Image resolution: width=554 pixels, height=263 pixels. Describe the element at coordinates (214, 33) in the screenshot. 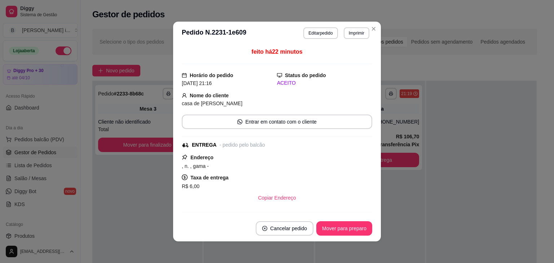

I see `h3: Pedido N. 2231-1e609` at that location.